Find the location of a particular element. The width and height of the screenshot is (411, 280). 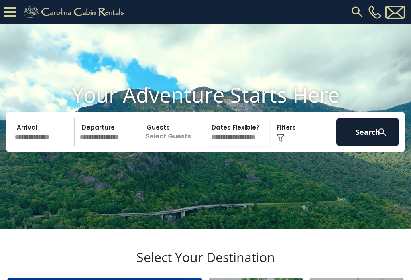

img: search-regular-white.png is located at coordinates (382, 132).